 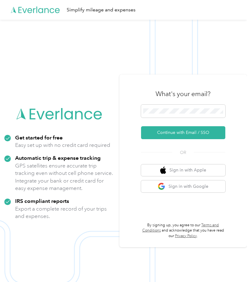 I want to click on strong: Automatic trip & expense tracking, so click(x=58, y=158).